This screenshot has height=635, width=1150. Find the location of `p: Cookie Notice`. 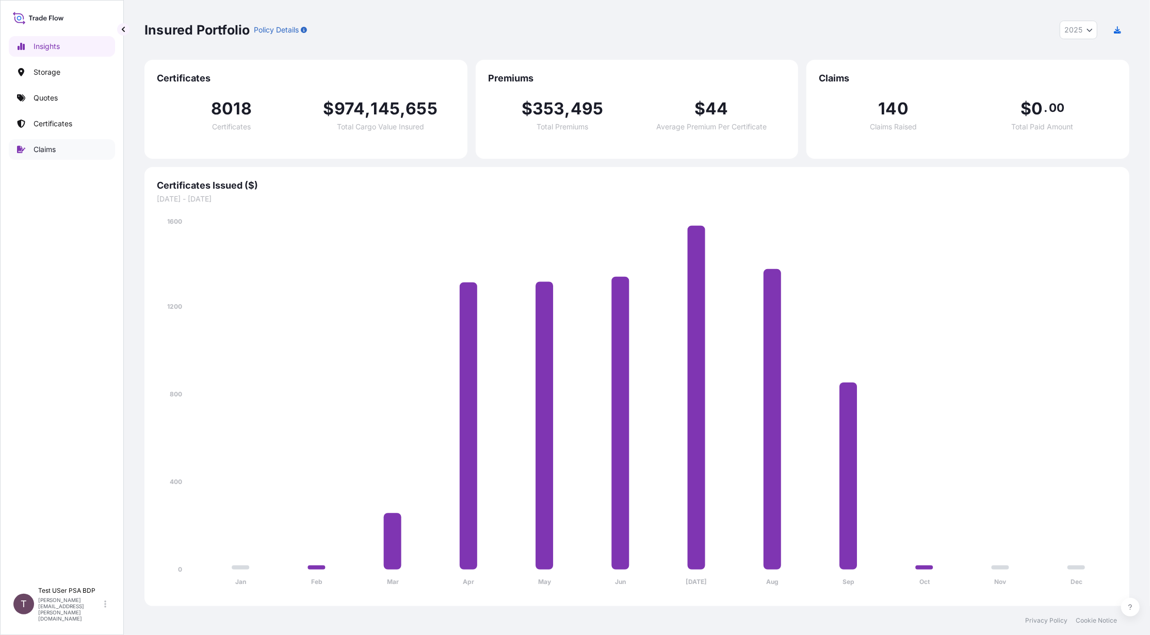

p: Cookie Notice is located at coordinates (1096, 621).